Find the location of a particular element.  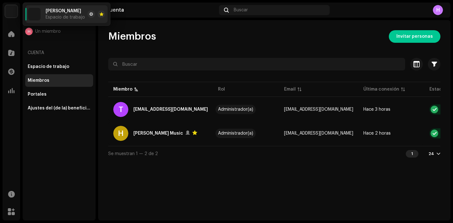

div: Miembro is located at coordinates (123, 89).